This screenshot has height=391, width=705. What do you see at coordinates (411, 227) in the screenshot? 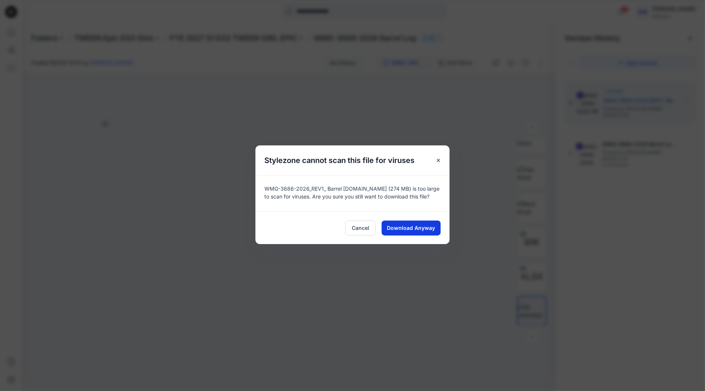
I see `span: Download Anyway` at bounding box center [411, 227].